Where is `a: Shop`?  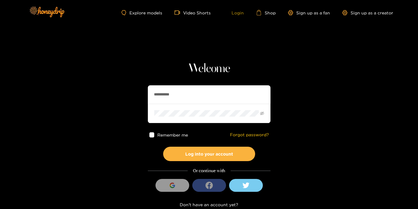
a: Shop is located at coordinates (266, 13).